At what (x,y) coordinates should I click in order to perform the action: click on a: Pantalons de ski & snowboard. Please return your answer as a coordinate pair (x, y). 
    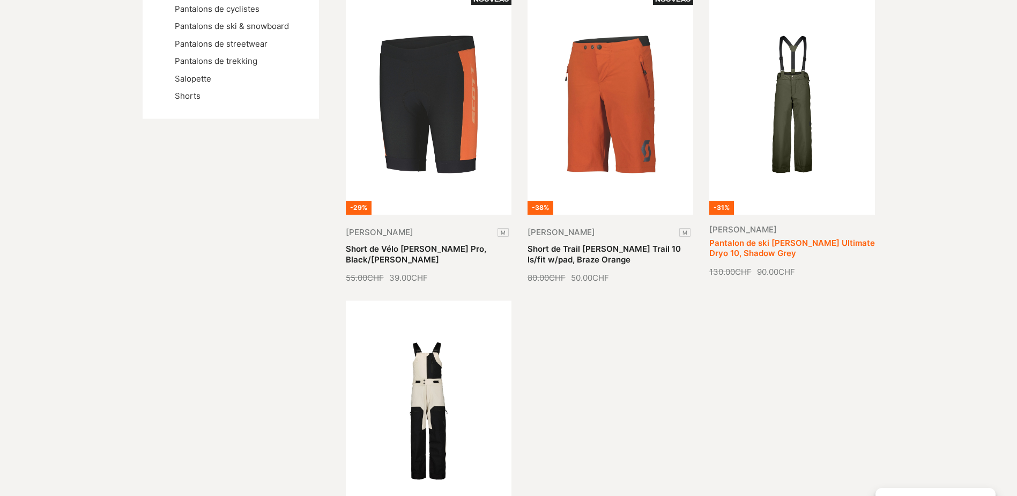
    Looking at the image, I should click on (232, 26).